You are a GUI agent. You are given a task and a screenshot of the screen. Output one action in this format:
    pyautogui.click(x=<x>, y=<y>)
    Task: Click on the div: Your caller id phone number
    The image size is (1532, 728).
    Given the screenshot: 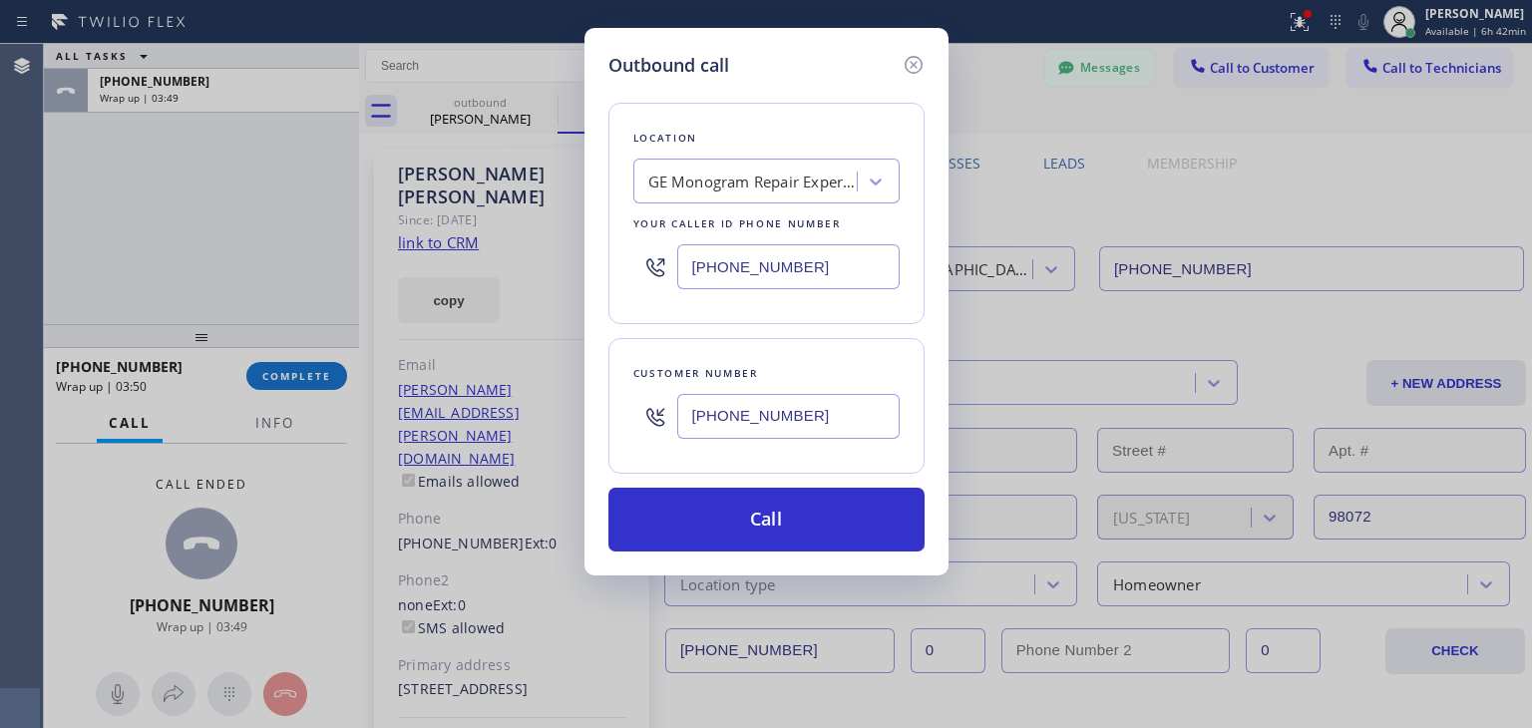 What is the action you would take?
    pyautogui.click(x=766, y=223)
    